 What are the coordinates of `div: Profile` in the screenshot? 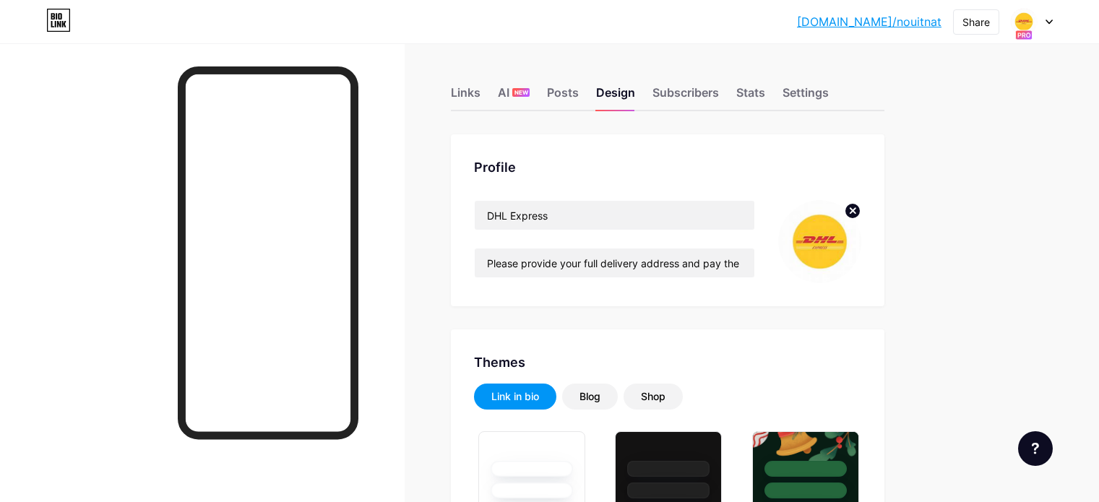 It's located at (667, 167).